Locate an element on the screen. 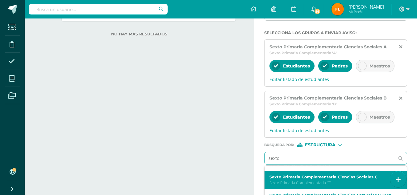 The image size is (417, 195). label: No hay más resultados is located at coordinates (139, 34).